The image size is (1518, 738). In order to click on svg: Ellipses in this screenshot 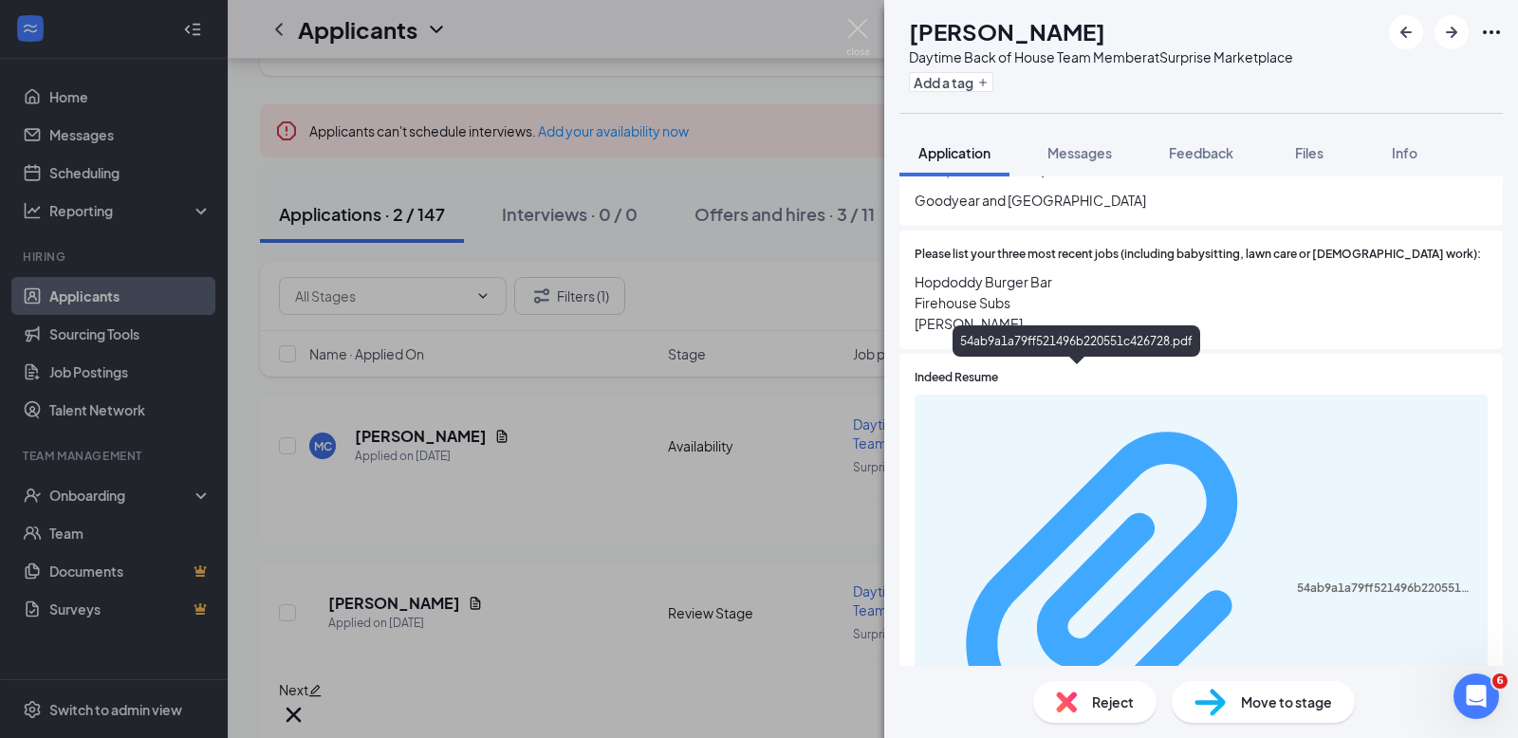, I will do `click(1491, 32)`.